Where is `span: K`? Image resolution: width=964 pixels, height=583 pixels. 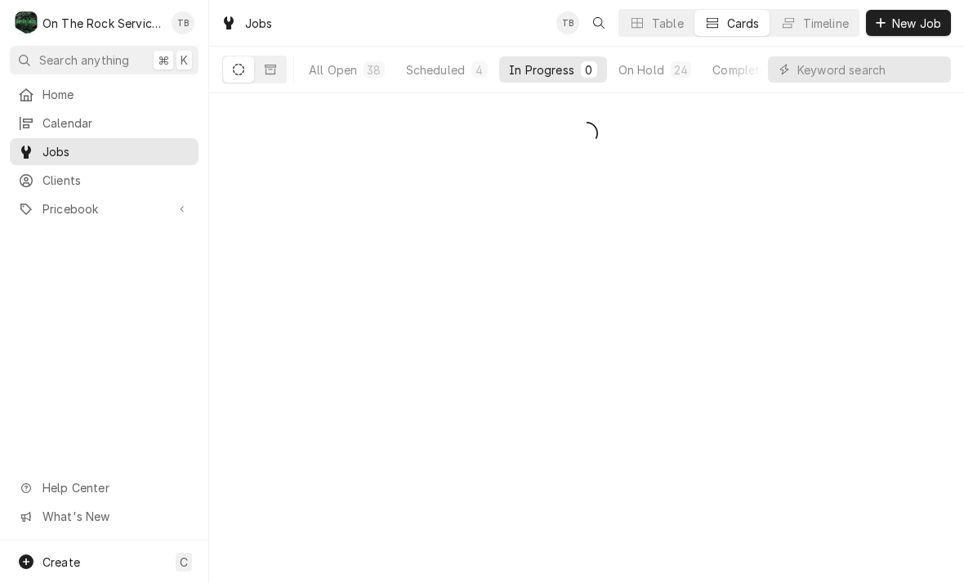
span: K is located at coordinates (184, 60).